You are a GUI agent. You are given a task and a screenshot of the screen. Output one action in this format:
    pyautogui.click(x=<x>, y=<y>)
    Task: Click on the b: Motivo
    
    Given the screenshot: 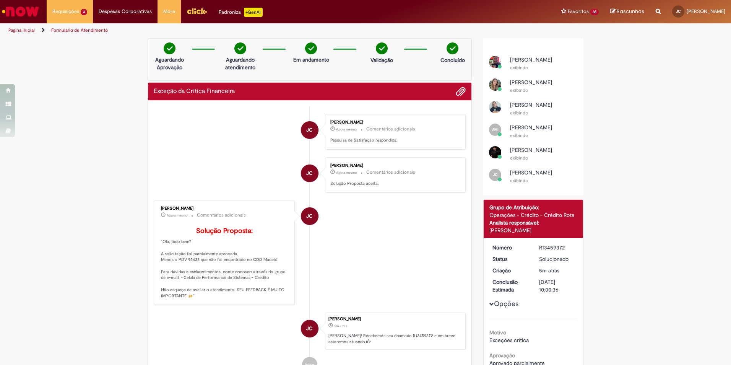 What is the action you would take?
    pyautogui.click(x=498, y=332)
    